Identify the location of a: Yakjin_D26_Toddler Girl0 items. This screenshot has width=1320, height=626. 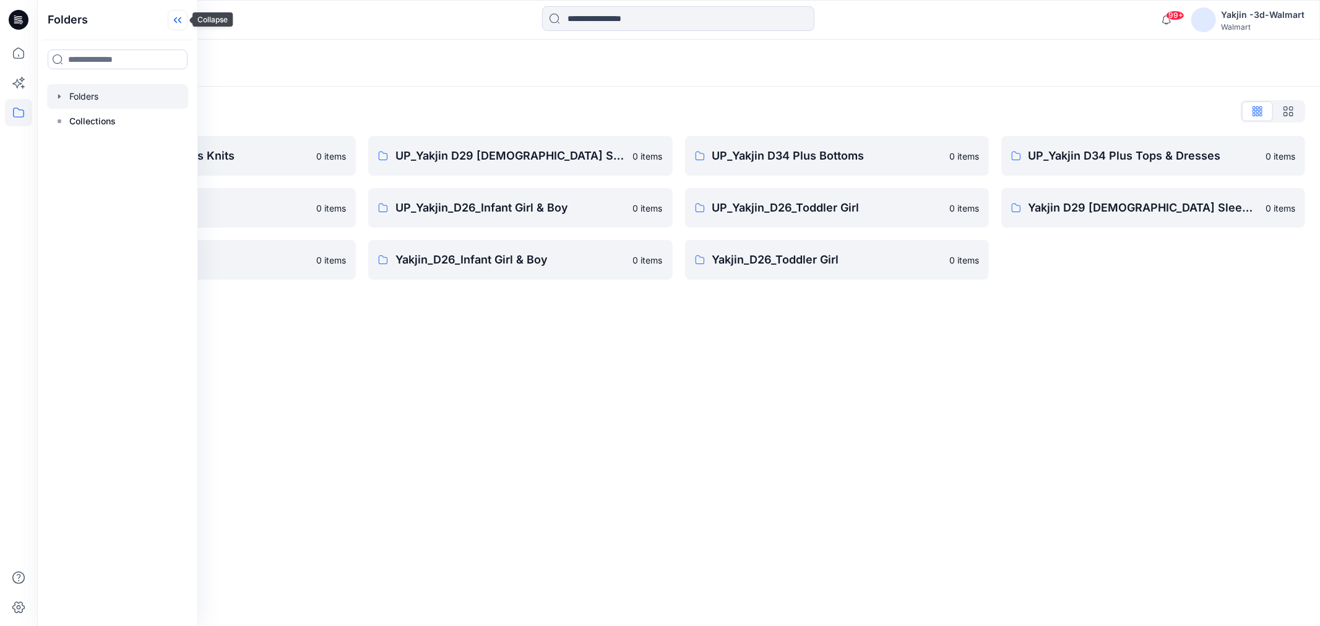
(837, 260).